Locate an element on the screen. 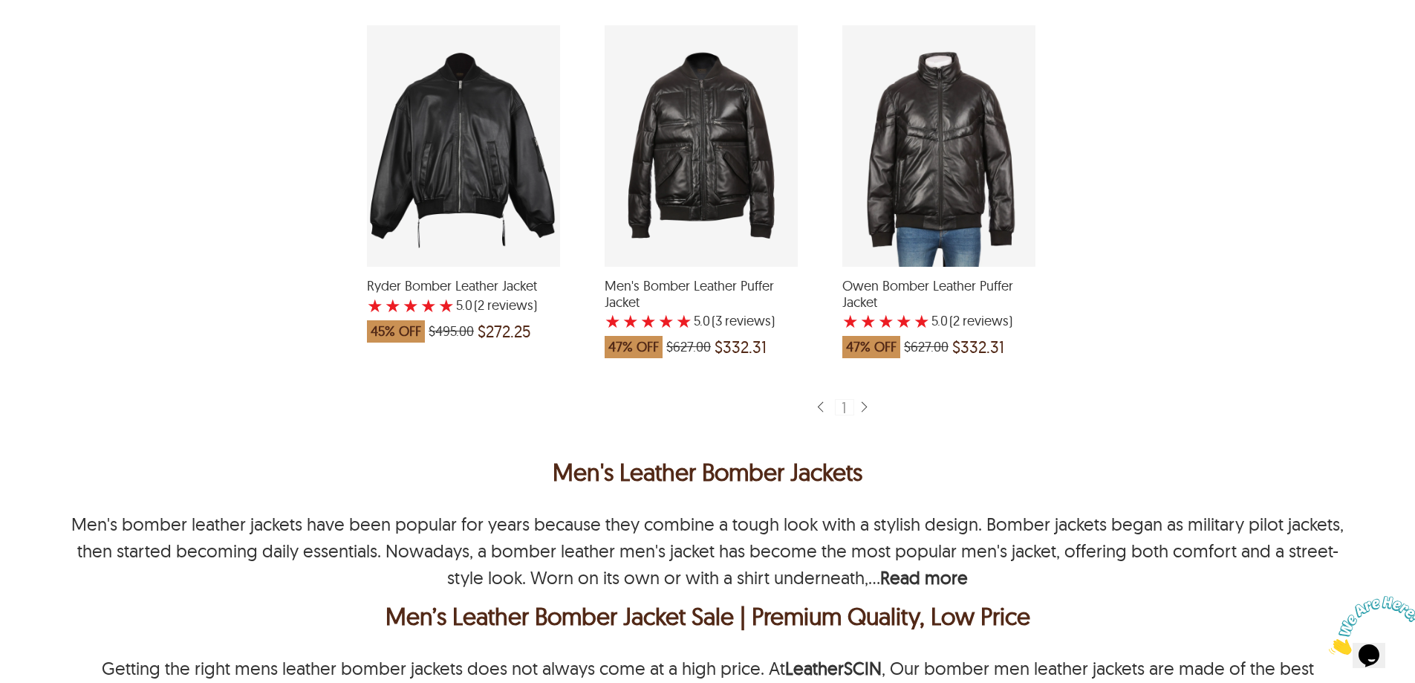 The image size is (1415, 683). b: Read more is located at coordinates (924, 577).